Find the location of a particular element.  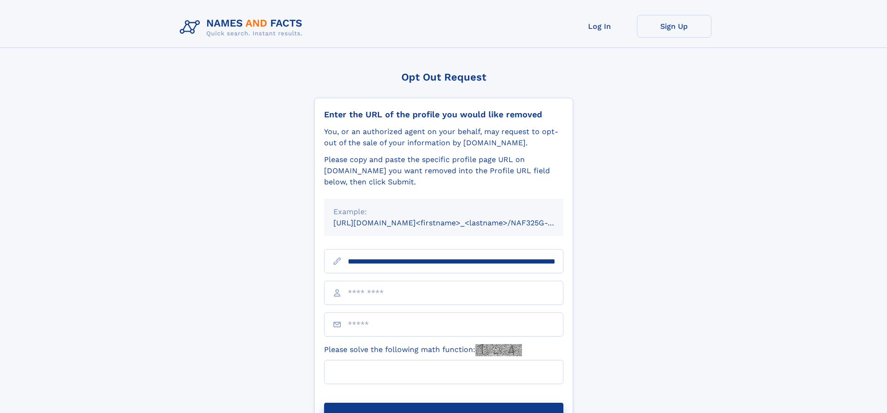

img: Logo Names and Facts is located at coordinates (243, 27).